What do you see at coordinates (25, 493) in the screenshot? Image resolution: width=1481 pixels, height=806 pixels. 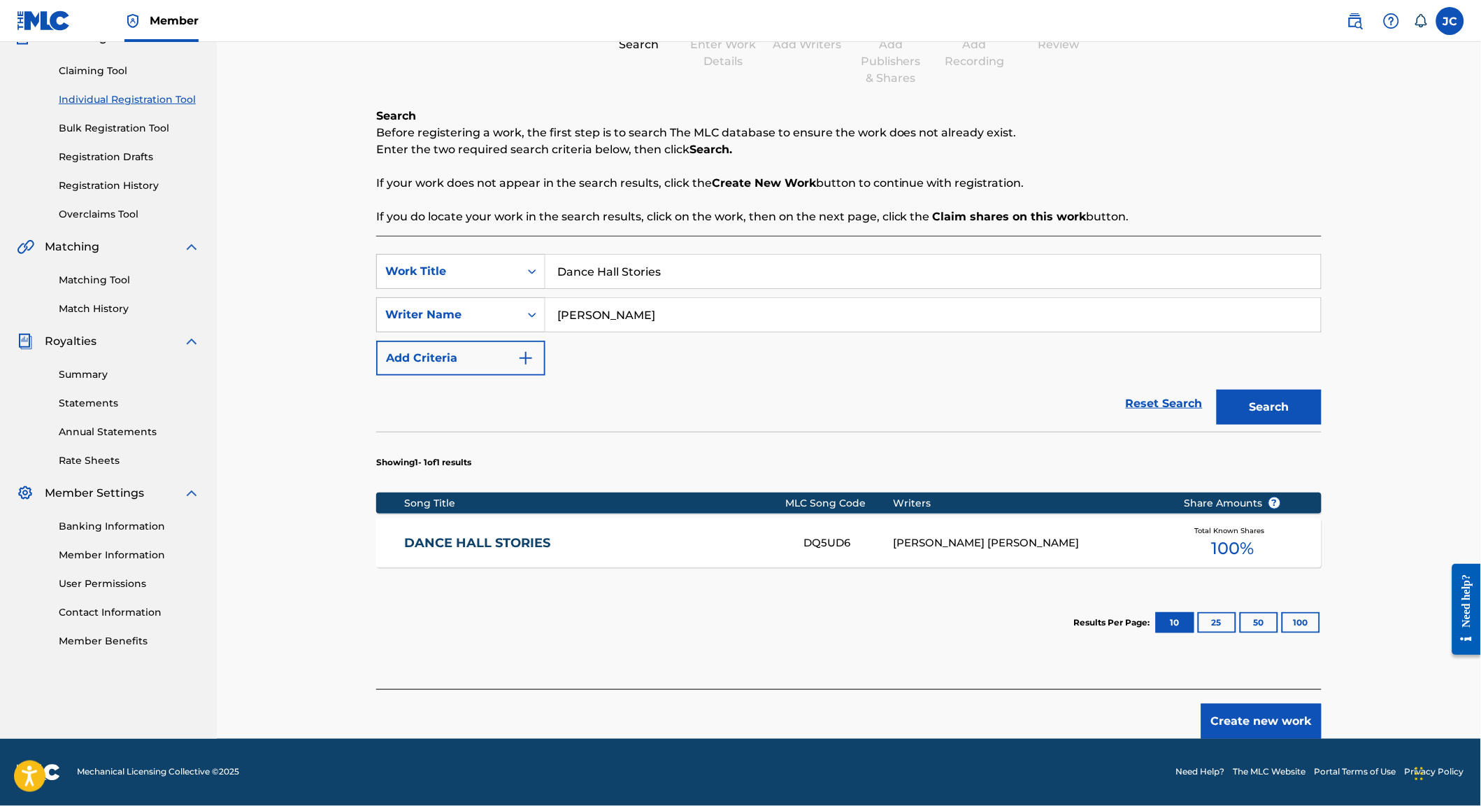 I see `img: Member Settings` at bounding box center [25, 493].